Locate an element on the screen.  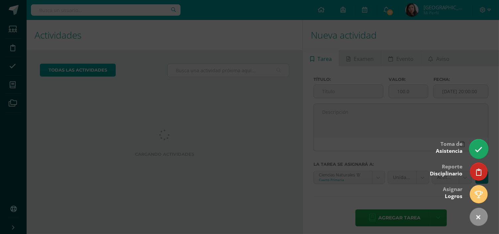
div: Reporte is located at coordinates (446, 169).